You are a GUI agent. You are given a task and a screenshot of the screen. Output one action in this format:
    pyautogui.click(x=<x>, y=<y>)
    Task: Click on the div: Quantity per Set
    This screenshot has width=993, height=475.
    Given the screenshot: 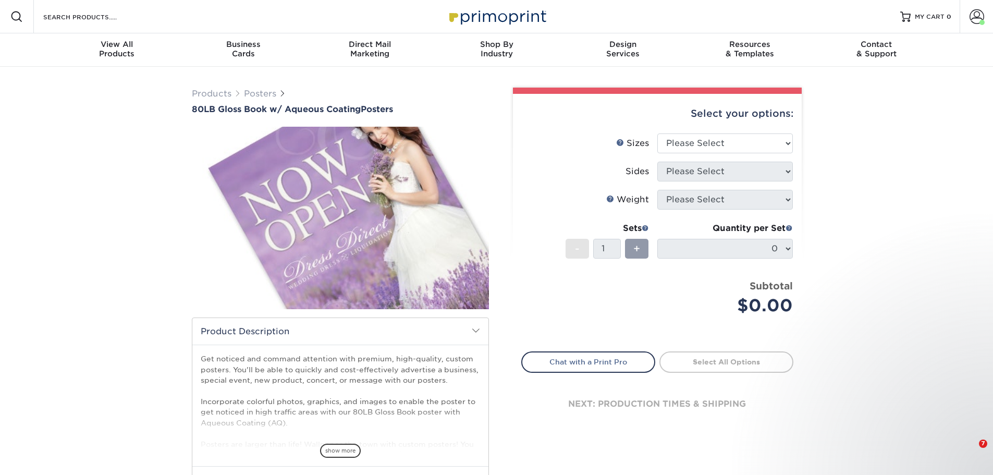 What is the action you would take?
    pyautogui.click(x=725, y=228)
    